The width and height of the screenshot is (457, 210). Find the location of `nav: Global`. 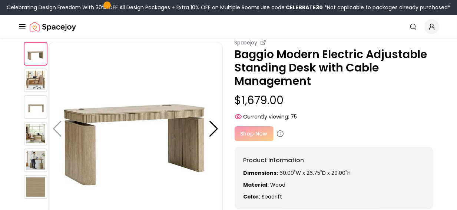

nav: Global is located at coordinates (228, 27).